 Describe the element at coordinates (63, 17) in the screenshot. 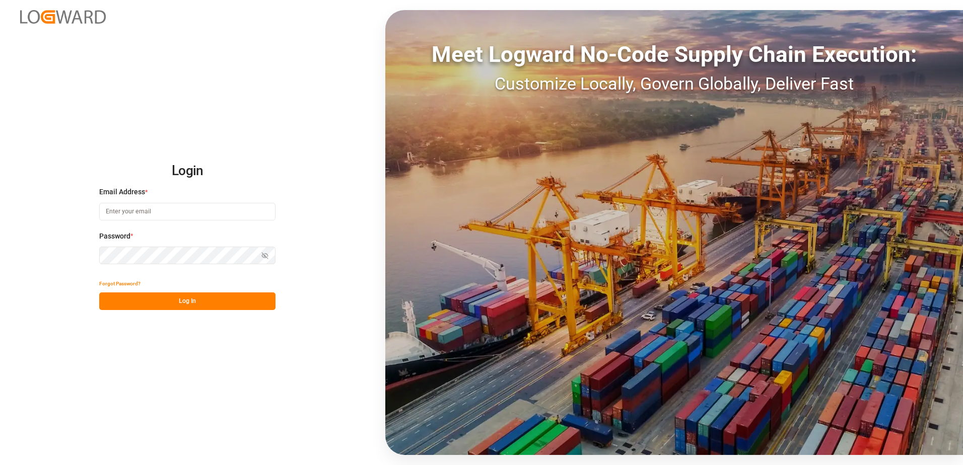

I see `img: Logward_new_orange.png` at that location.